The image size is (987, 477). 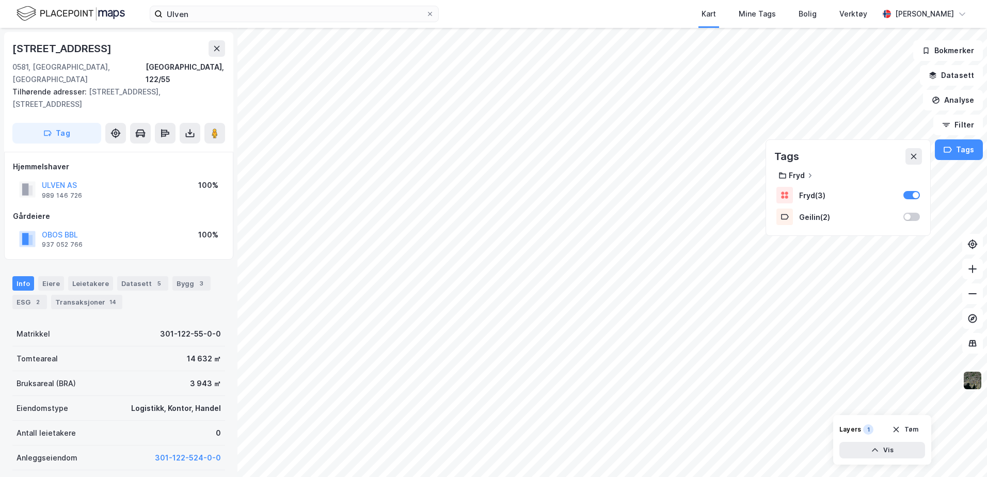 What do you see at coordinates (201, 283) in the screenshot?
I see `div: 3` at bounding box center [201, 283].